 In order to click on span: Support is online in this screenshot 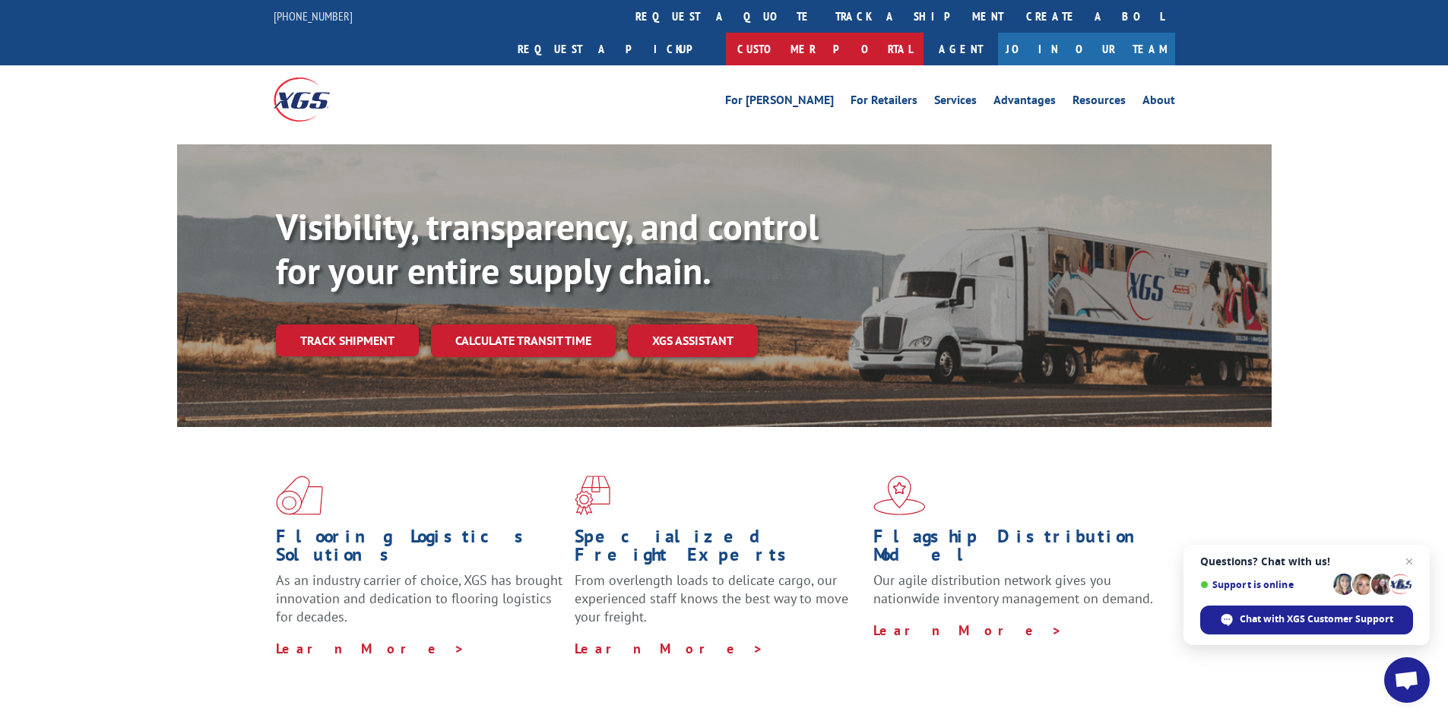, I will do `click(1264, 584)`.